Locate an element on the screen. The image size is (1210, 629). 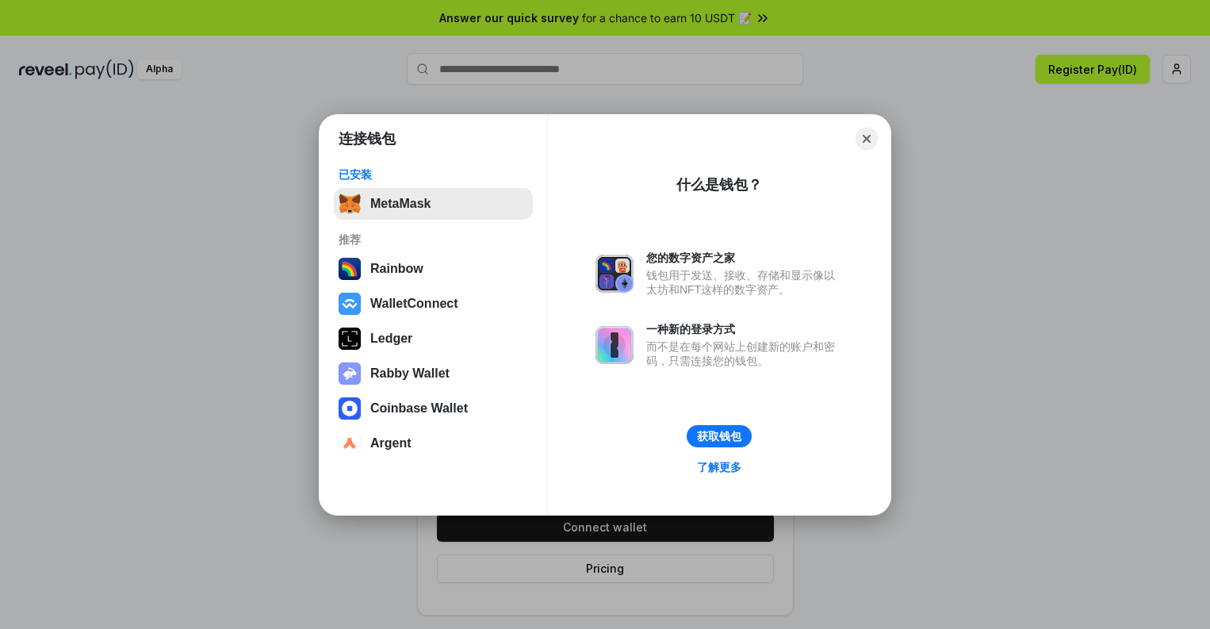
button: Rainbow is located at coordinates (433, 269).